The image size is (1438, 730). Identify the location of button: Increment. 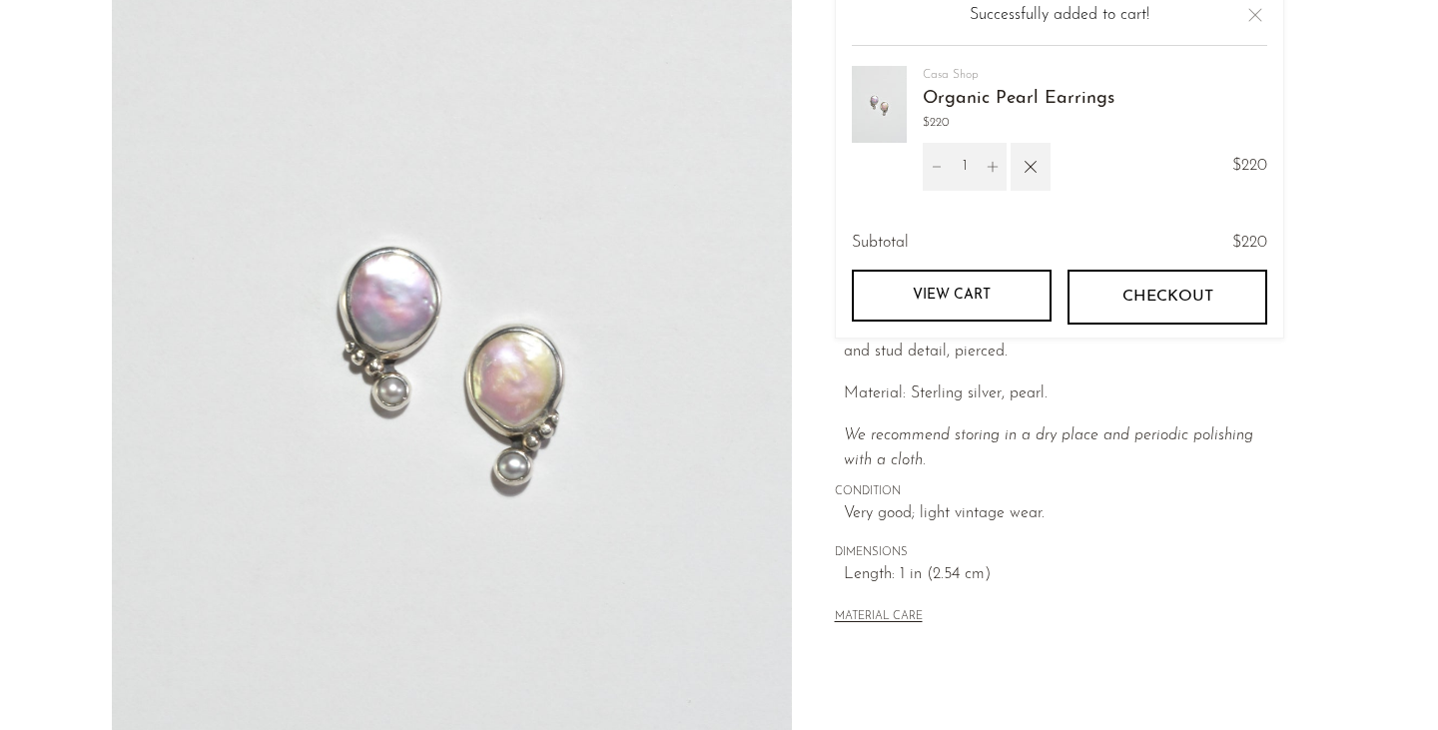
(993, 166).